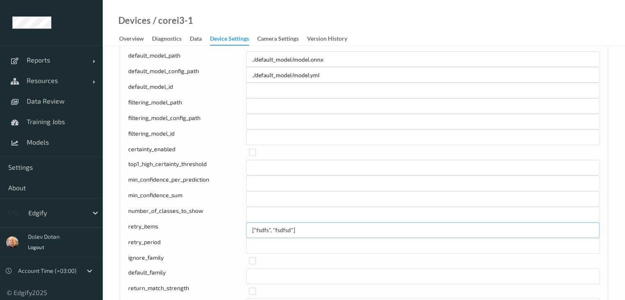 Image resolution: width=625 pixels, height=300 pixels. I want to click on a: Diagnostics, so click(171, 39).